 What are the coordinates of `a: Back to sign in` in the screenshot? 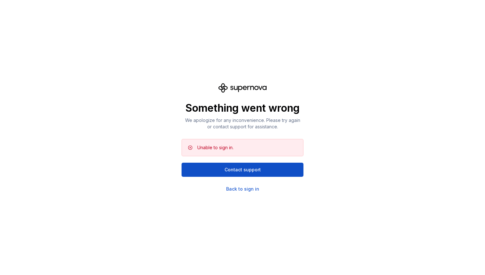 It's located at (242, 189).